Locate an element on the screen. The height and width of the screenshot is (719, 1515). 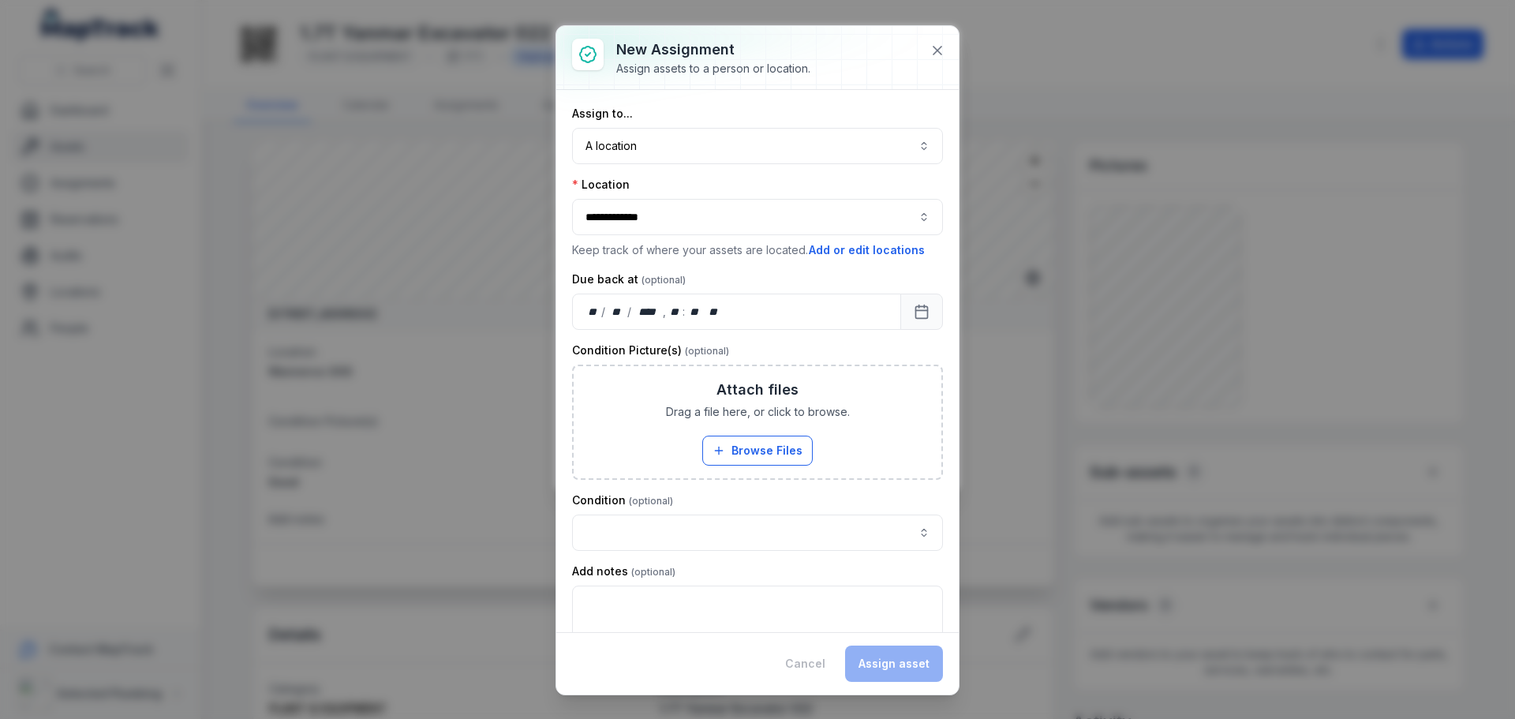
label: Location is located at coordinates (601, 185).